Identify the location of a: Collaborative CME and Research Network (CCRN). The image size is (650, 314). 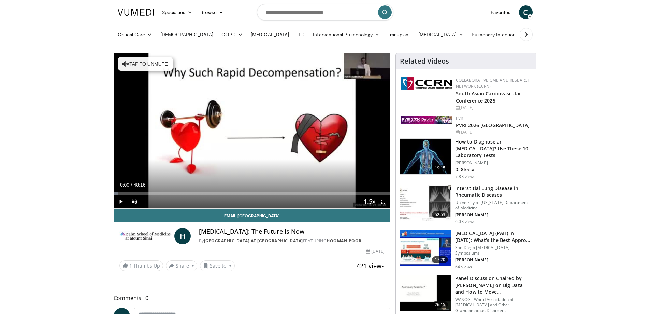
(493, 83).